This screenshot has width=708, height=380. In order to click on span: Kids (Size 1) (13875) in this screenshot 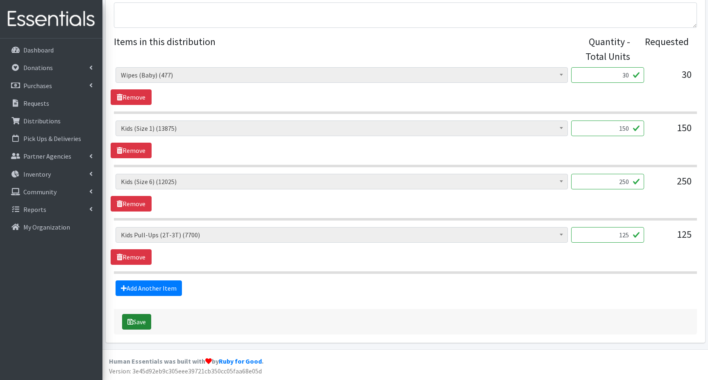, I will do `click(342, 128)`.